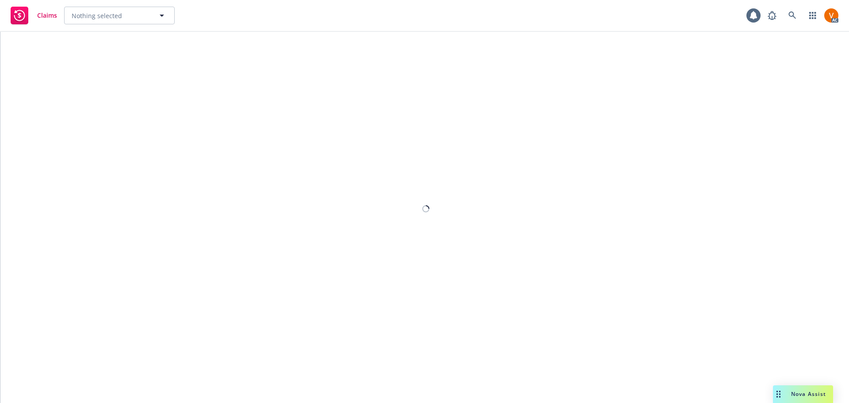 This screenshot has height=403, width=849. I want to click on button: Nothing selected, so click(119, 15).